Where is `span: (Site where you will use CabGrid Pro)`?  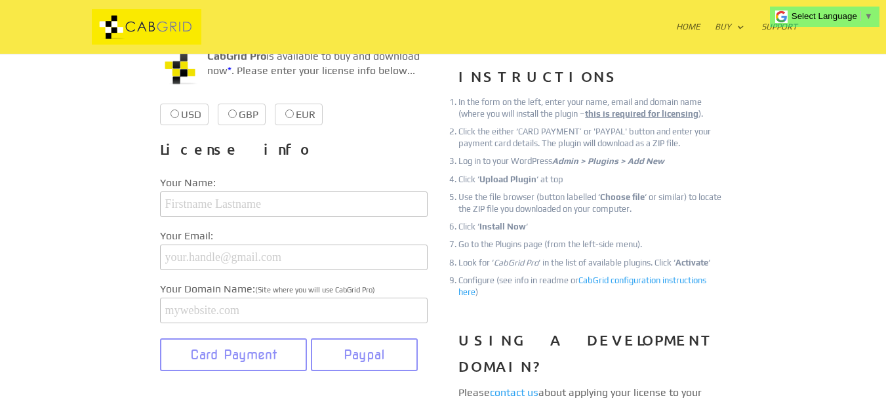 span: (Site where you will use CabGrid Pro) is located at coordinates (315, 290).